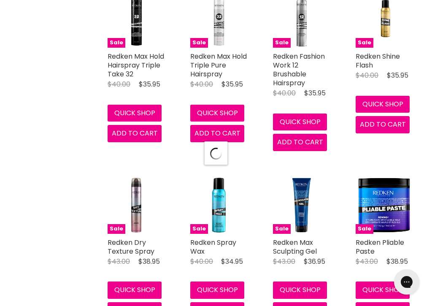 Image resolution: width=432 pixels, height=306 pixels. What do you see at coordinates (213, 247) in the screenshot?
I see `a: Redken Spray Wax` at bounding box center [213, 247].